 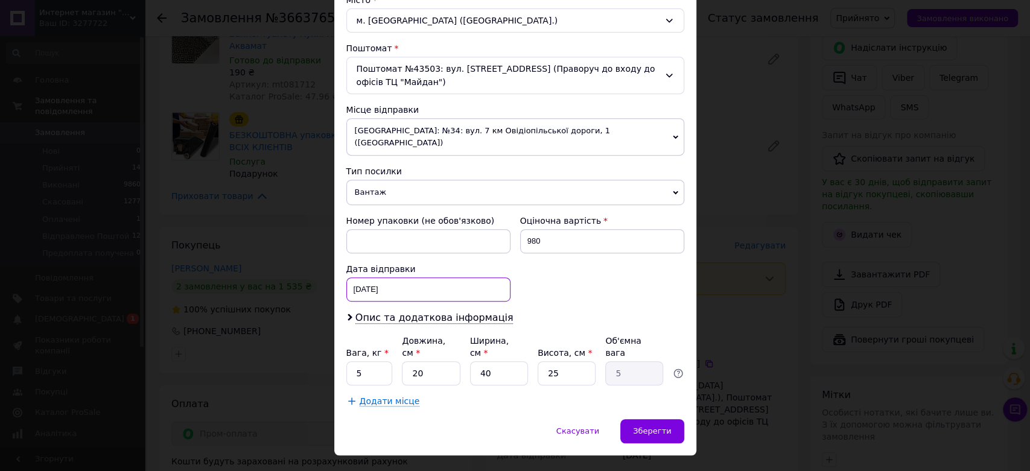 What do you see at coordinates (383, 110) in the screenshot?
I see `span: Місце відправки` at bounding box center [383, 110].